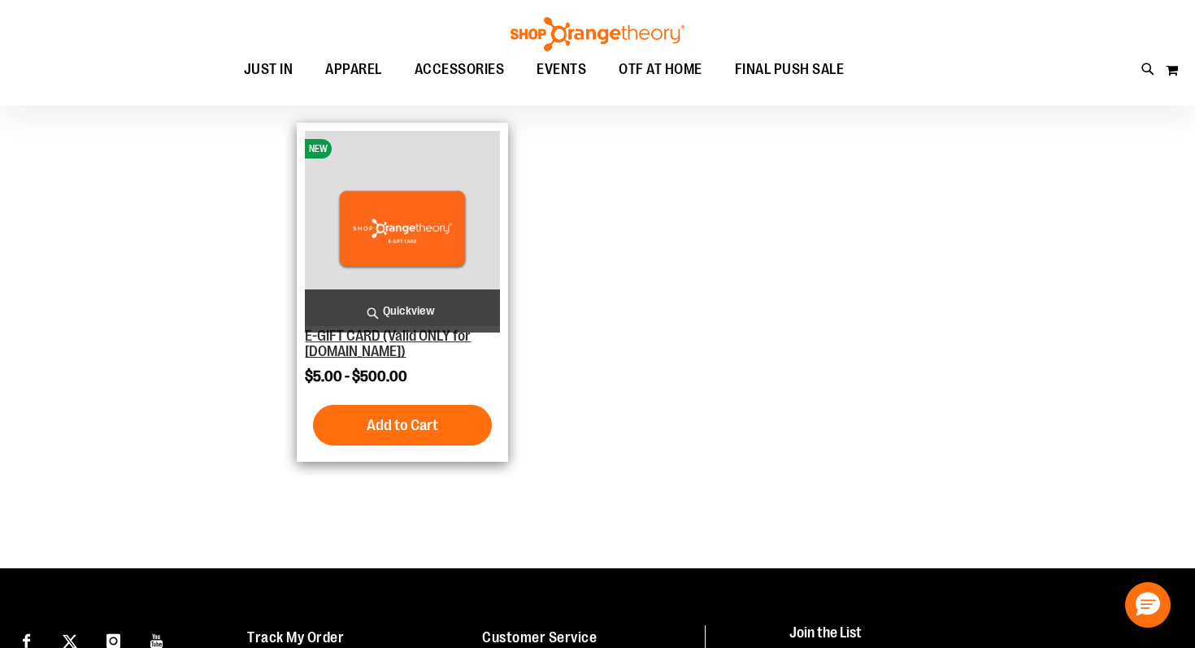 The width and height of the screenshot is (1195, 648). I want to click on a: E-GIFT CARD (Valid ONLY for ShopOrangetheory.com)NEW, so click(402, 229).